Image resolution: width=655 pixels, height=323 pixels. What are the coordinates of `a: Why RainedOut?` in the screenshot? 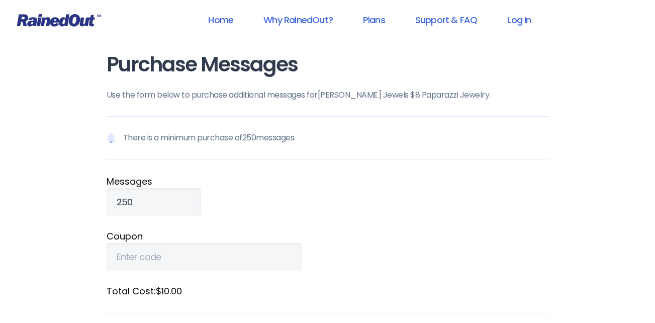 It's located at (298, 20).